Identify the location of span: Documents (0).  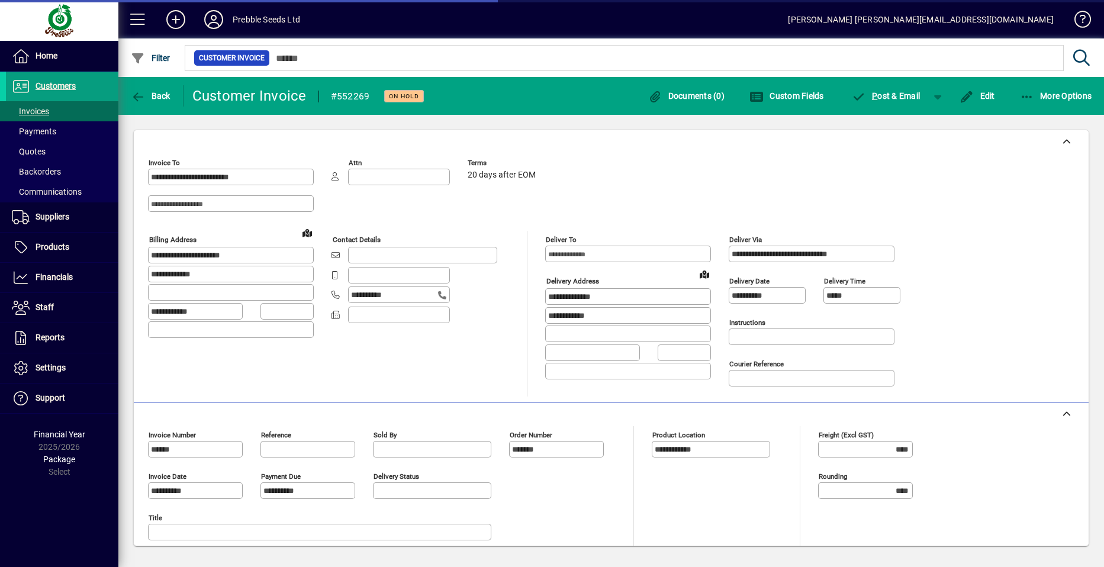
(686, 96).